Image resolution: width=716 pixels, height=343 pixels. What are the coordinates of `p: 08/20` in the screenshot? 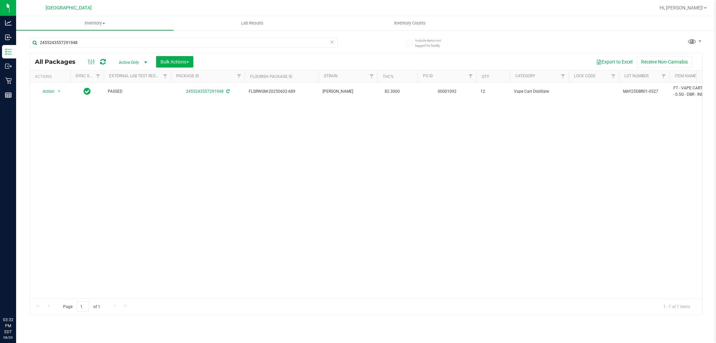 It's located at (8, 337).